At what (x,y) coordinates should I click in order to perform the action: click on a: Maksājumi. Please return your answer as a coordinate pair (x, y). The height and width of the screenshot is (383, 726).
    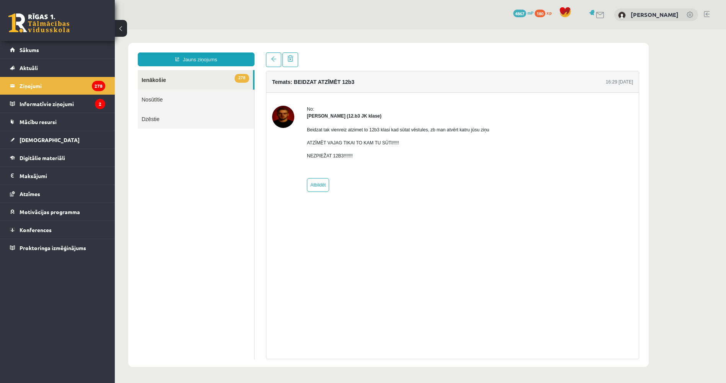
    Looking at the image, I should click on (57, 176).